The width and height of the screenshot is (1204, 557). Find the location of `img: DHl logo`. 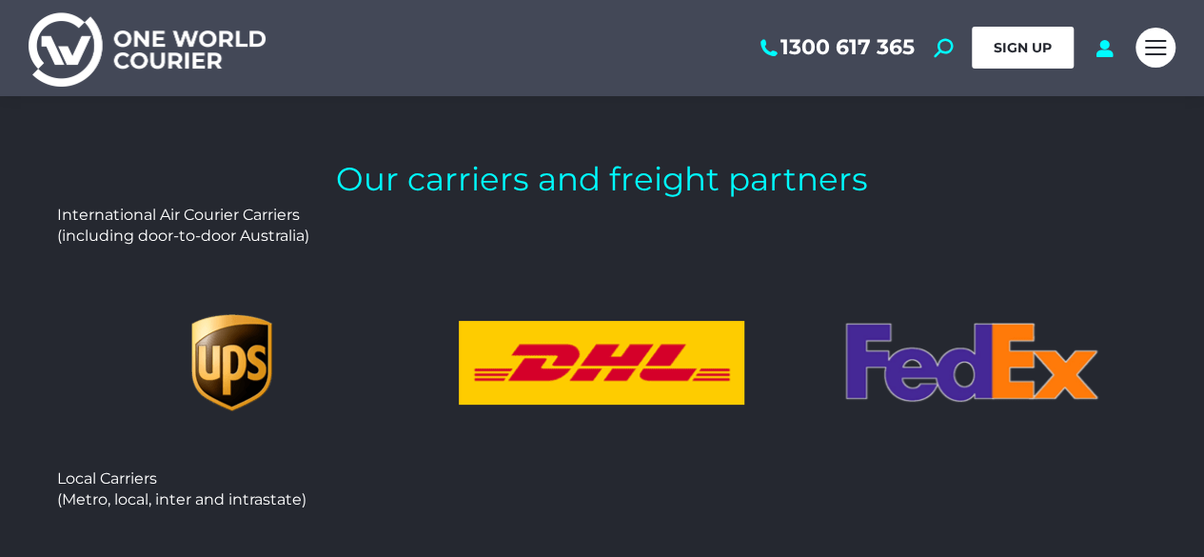

img: DHl logo is located at coordinates (601, 363).